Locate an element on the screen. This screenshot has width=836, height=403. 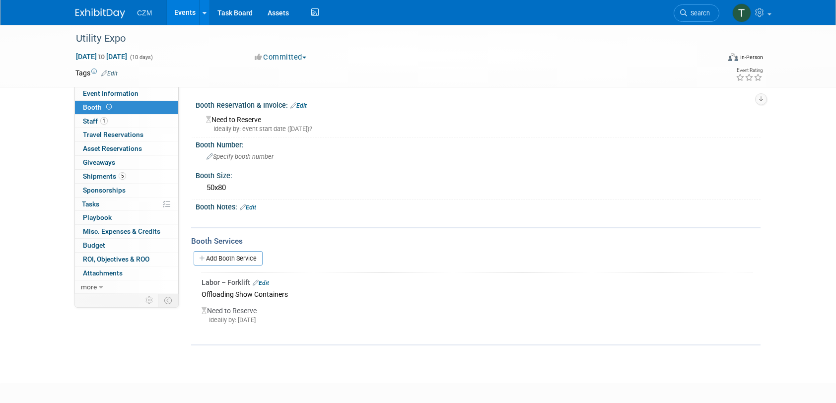
div: Event Rating is located at coordinates (749, 71).